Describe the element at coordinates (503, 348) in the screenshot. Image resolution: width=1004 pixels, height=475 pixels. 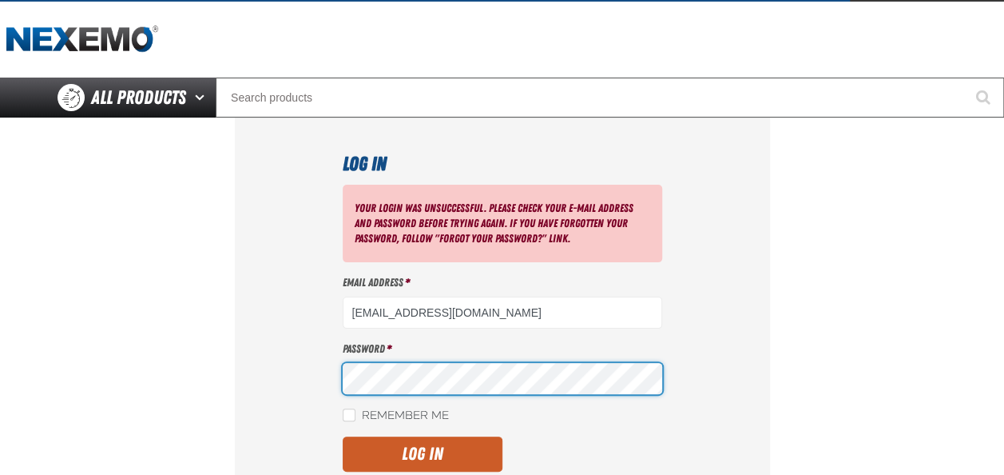
I see `label: Password` at that location.